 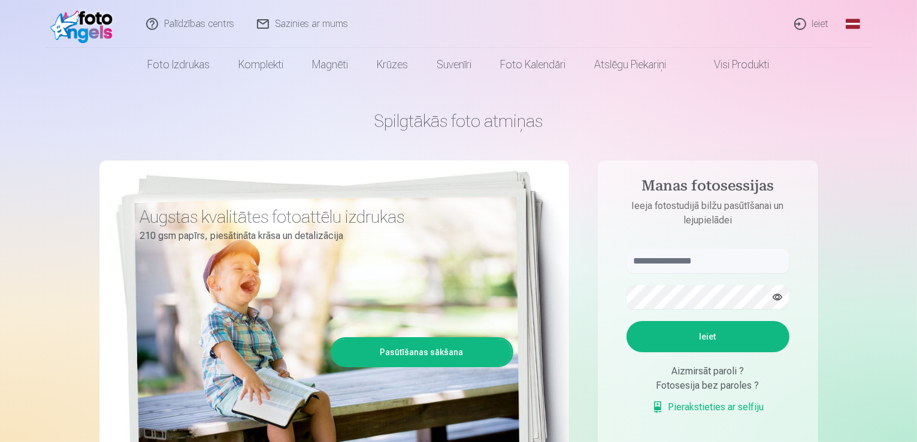 What do you see at coordinates (631, 65) in the screenshot?
I see `a: Atslēgu piekariņi` at bounding box center [631, 65].